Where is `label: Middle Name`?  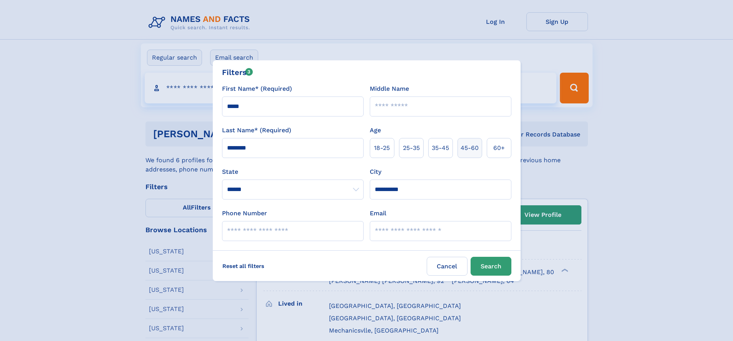 label: Middle Name is located at coordinates (389, 89).